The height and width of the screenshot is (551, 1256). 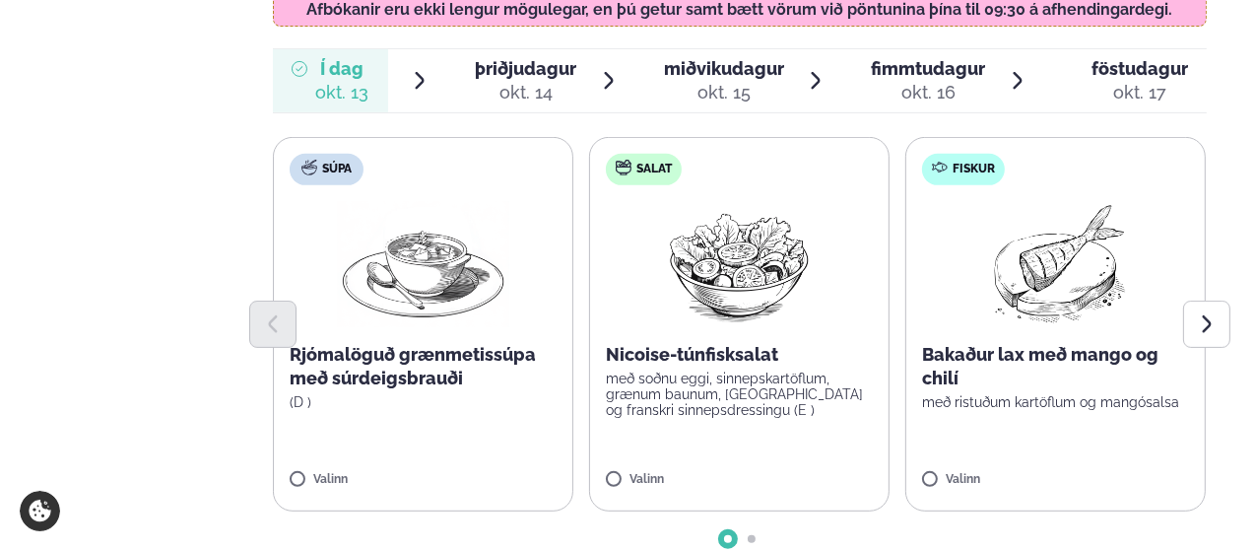 I want to click on p: Nicoise-túnfisksalat, so click(x=739, y=355).